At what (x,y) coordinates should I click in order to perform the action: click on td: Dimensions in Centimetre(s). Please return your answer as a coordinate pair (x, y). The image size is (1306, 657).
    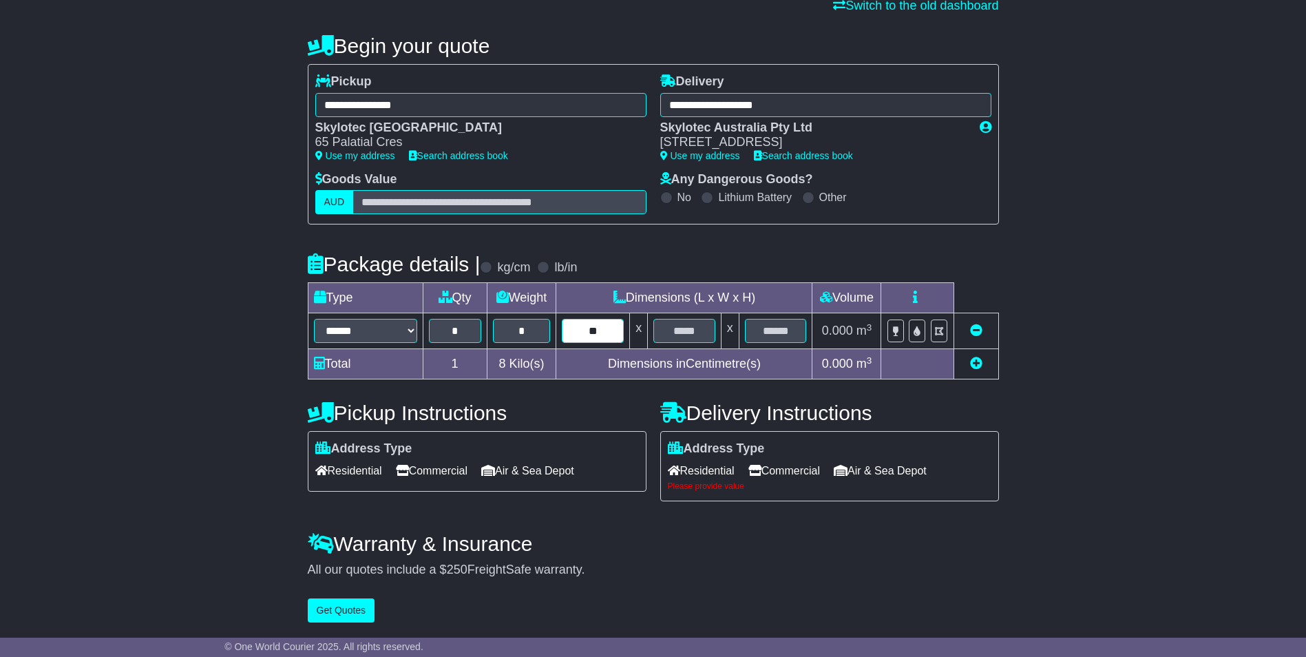
    Looking at the image, I should click on (684, 364).